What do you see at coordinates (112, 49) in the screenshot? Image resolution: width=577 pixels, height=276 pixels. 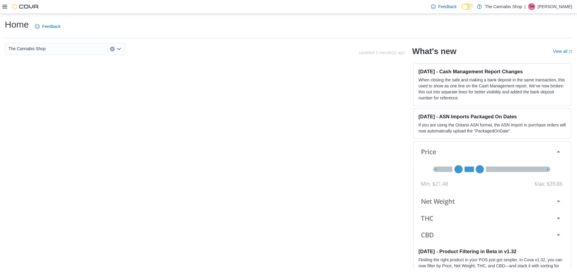 I see `button: Clear input` at bounding box center [112, 49].